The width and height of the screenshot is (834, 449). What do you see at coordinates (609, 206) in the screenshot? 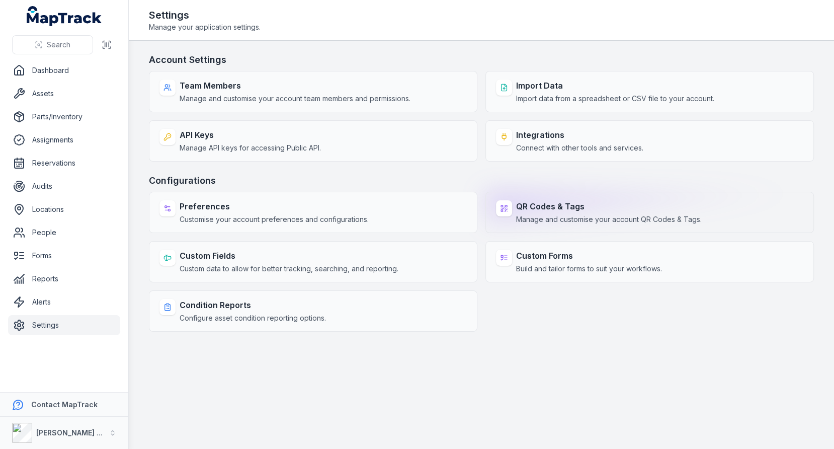
I see `strong: QR Codes & Tags` at bounding box center [609, 206].